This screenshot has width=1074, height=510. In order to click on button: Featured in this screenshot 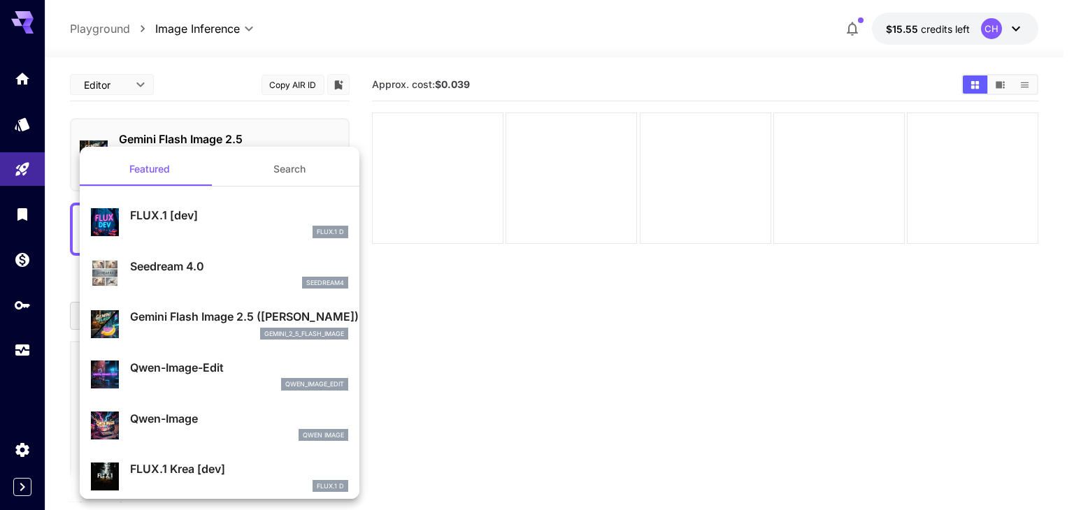, I will do `click(150, 169)`.